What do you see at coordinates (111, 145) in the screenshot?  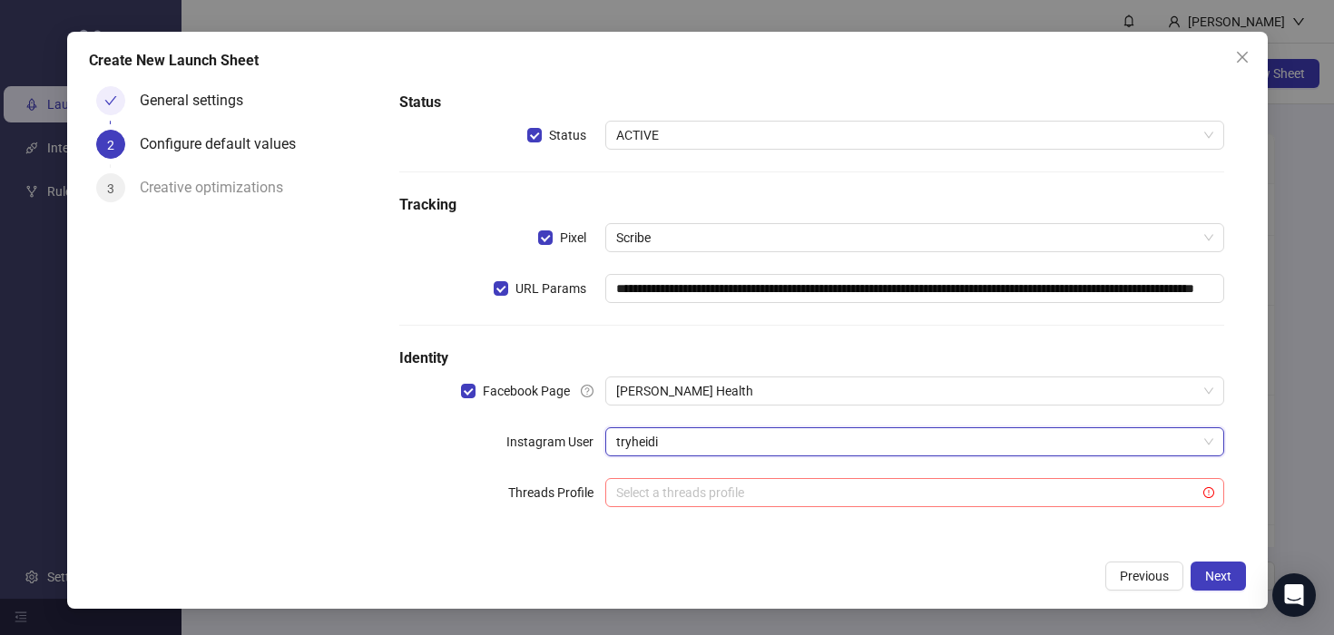 I see `span: 2` at bounding box center [111, 145].